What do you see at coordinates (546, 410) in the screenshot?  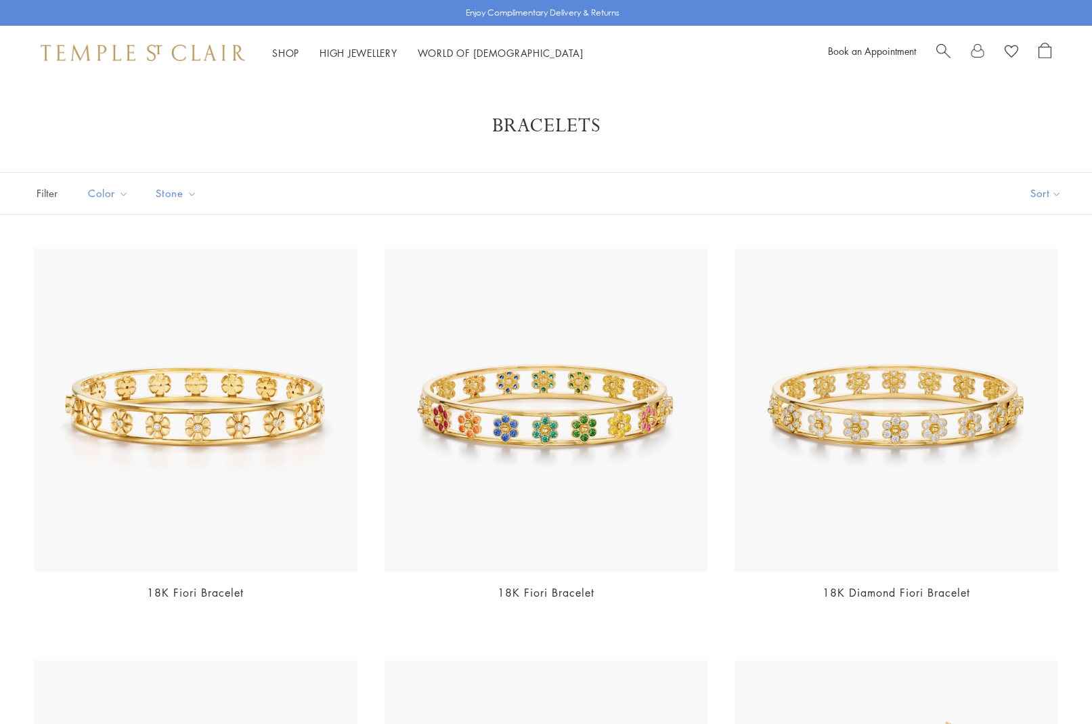 I see `a: B31885-FIORIMX` at bounding box center [546, 410].